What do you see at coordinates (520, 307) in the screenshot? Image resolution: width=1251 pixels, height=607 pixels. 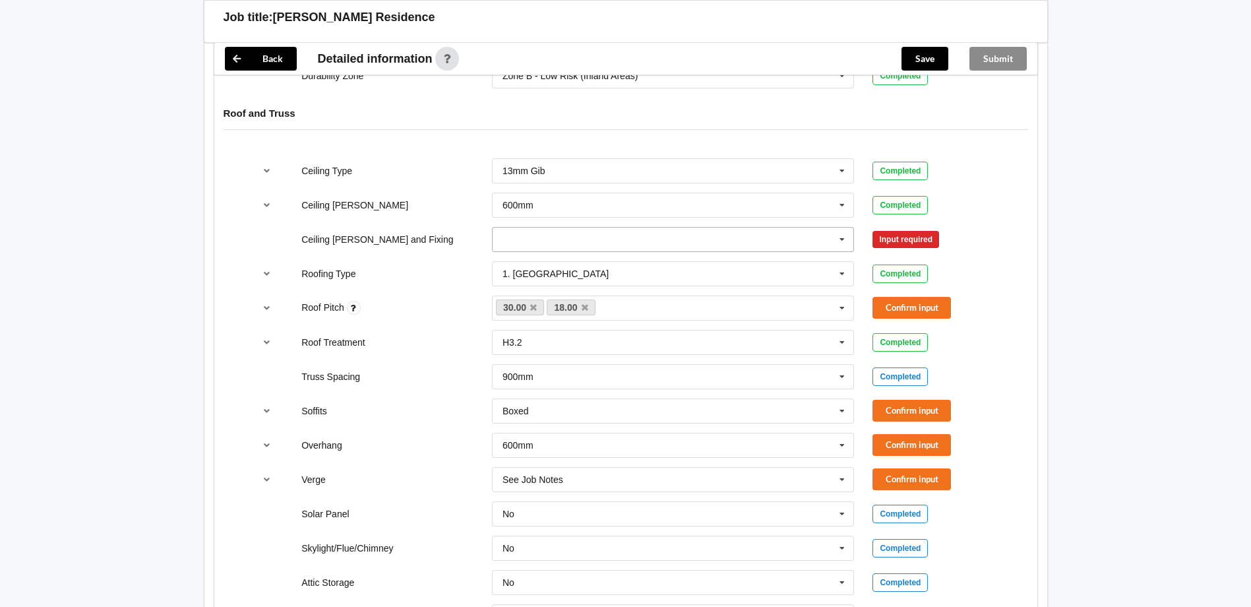 I see `a: 30.00` at bounding box center [520, 307].